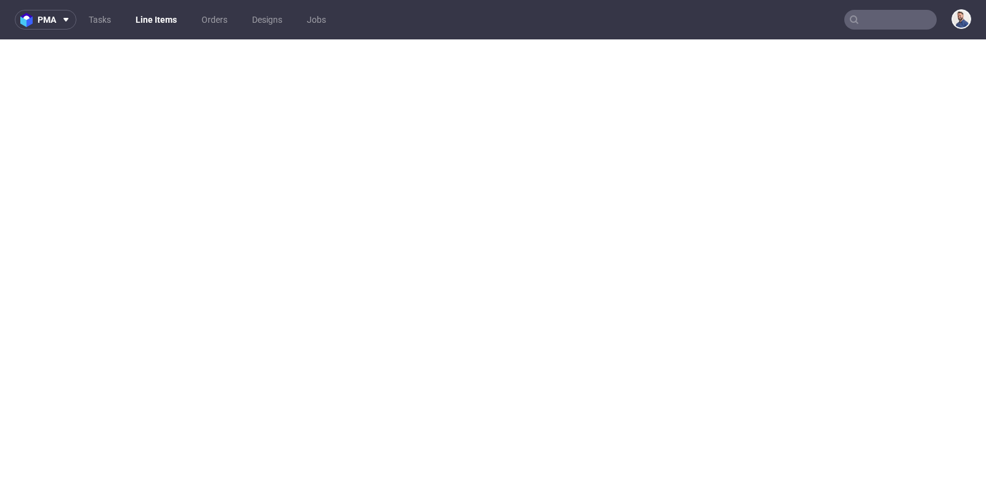  I want to click on a: Designs, so click(267, 20).